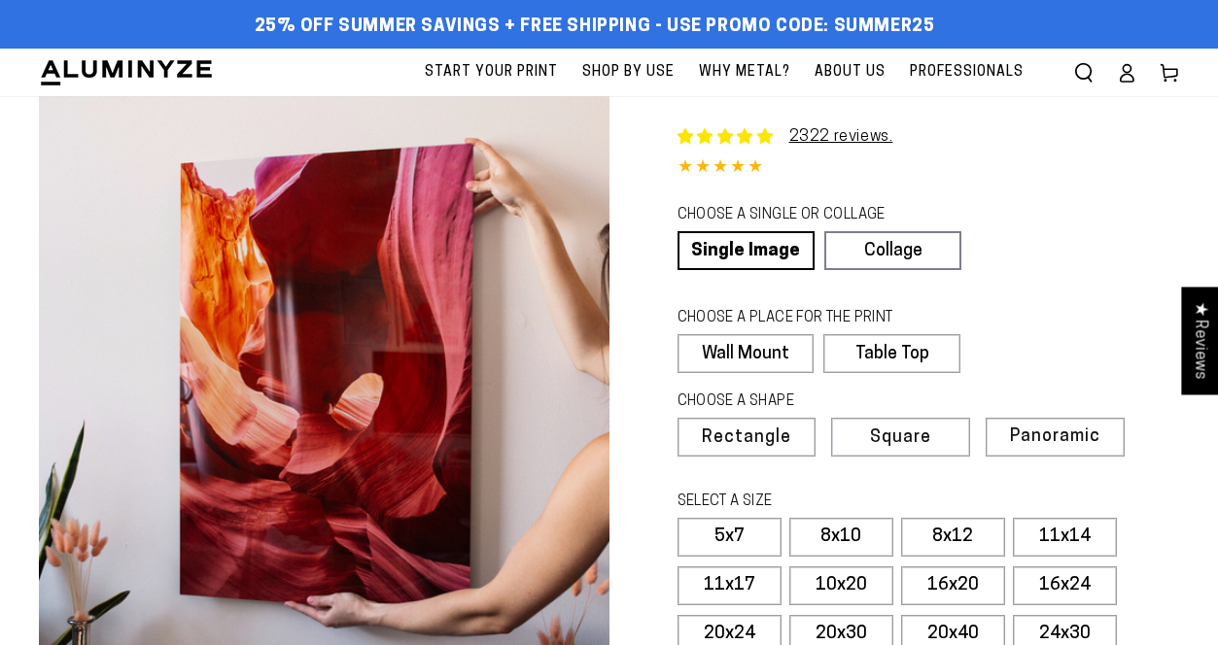 Image resolution: width=1218 pixels, height=645 pixels. I want to click on legend: CHOOSE A SINGLE OR COLLAGE, so click(811, 216).